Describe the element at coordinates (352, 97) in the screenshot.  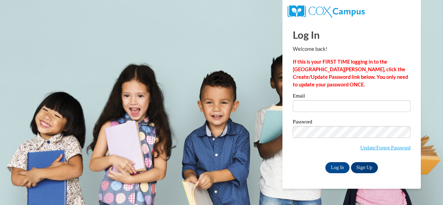
I see `label: Email` at that location.